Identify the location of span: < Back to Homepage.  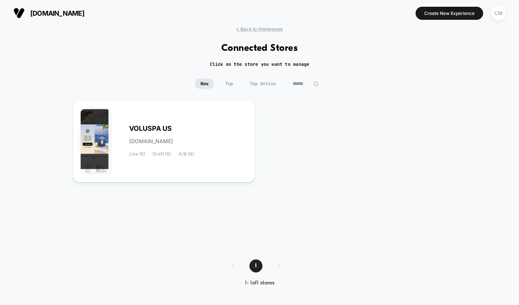
(259, 29).